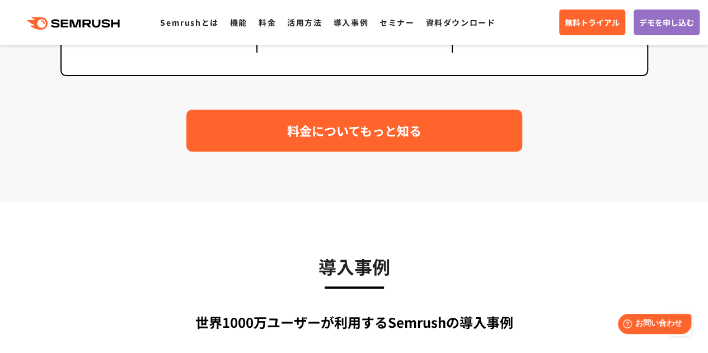  I want to click on span: 料金についてもっと知る, so click(354, 130).